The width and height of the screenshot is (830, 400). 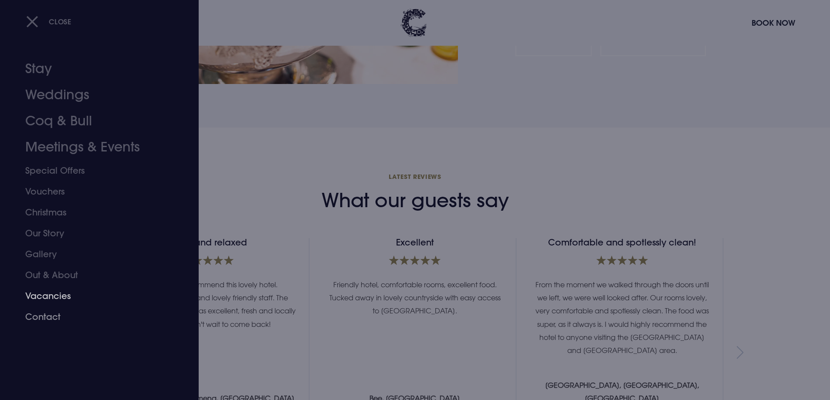 I want to click on button: Close, so click(x=49, y=21).